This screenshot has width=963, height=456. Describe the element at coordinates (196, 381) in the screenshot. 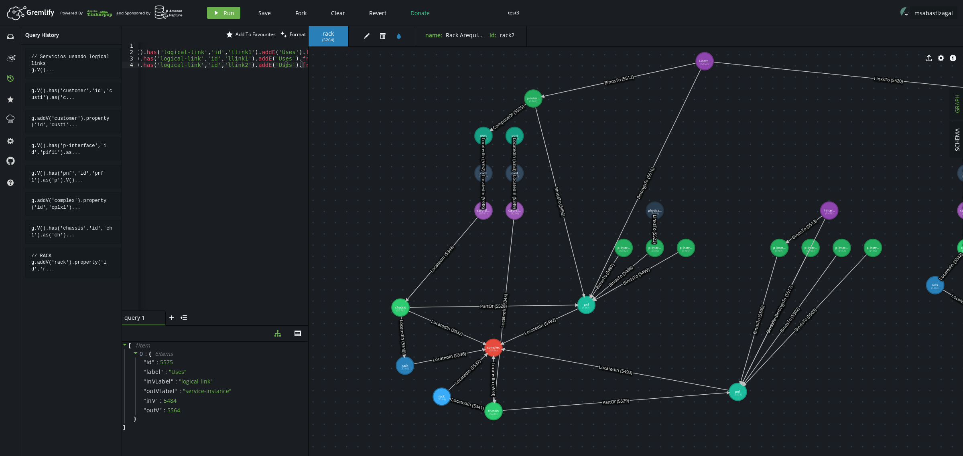

I see `span: " logical-link "` at that location.